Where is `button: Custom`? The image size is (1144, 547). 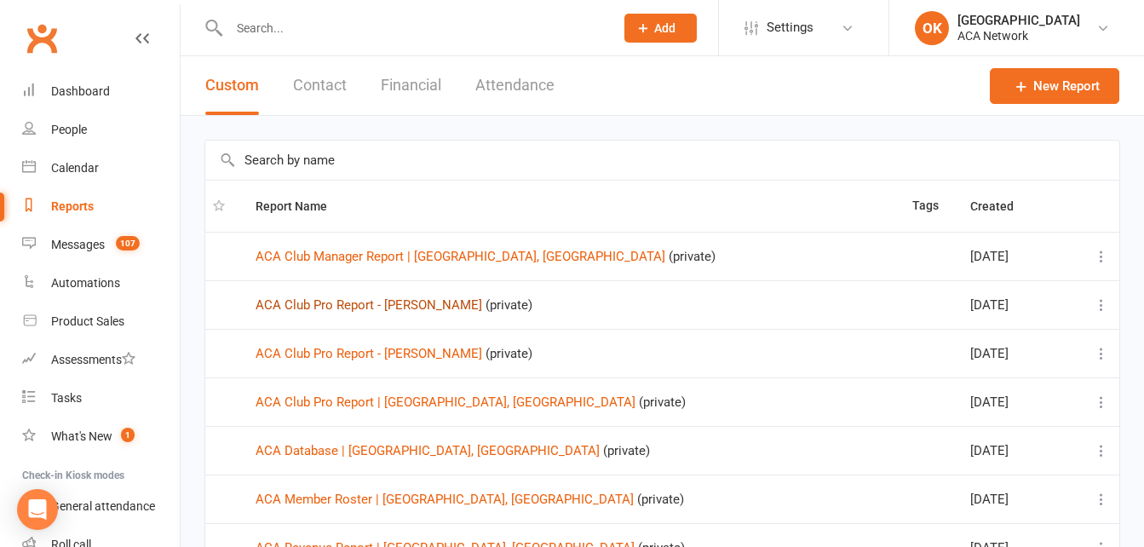 button: Custom is located at coordinates (232, 85).